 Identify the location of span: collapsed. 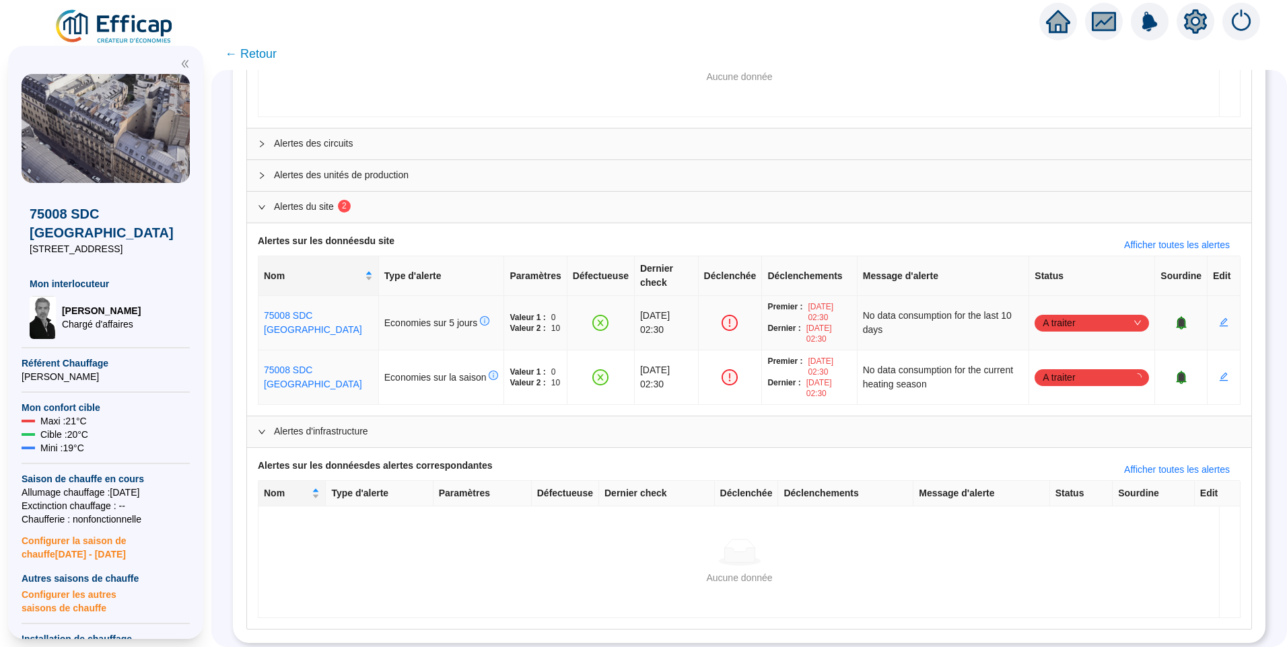
(262, 176).